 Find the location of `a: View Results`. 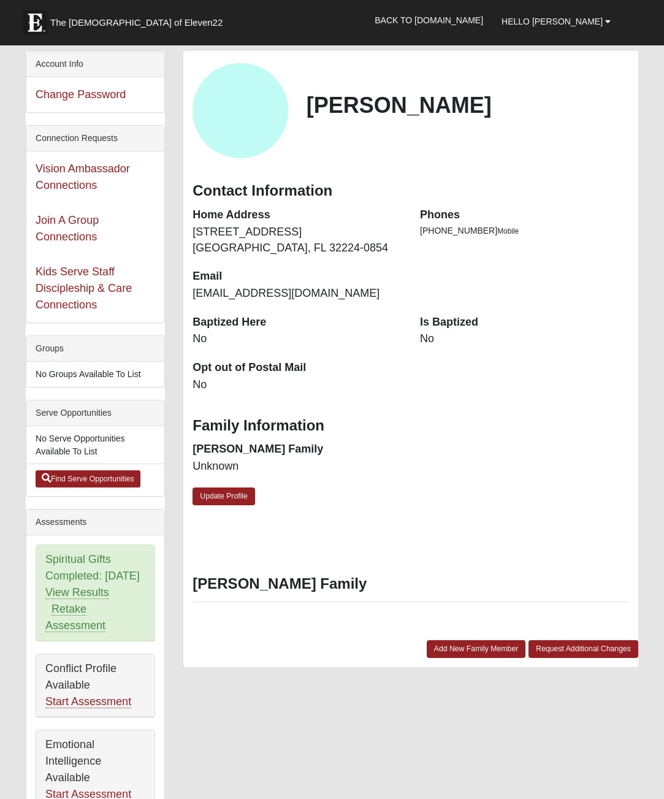

a: View Results is located at coordinates (77, 592).